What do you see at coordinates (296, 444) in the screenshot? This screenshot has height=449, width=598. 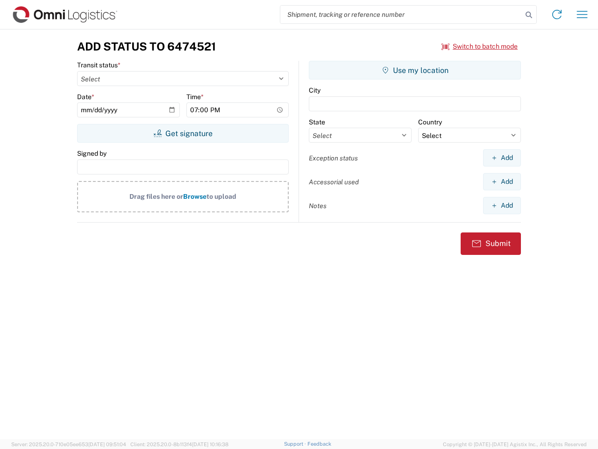 I see `a: Support` at bounding box center [296, 444].